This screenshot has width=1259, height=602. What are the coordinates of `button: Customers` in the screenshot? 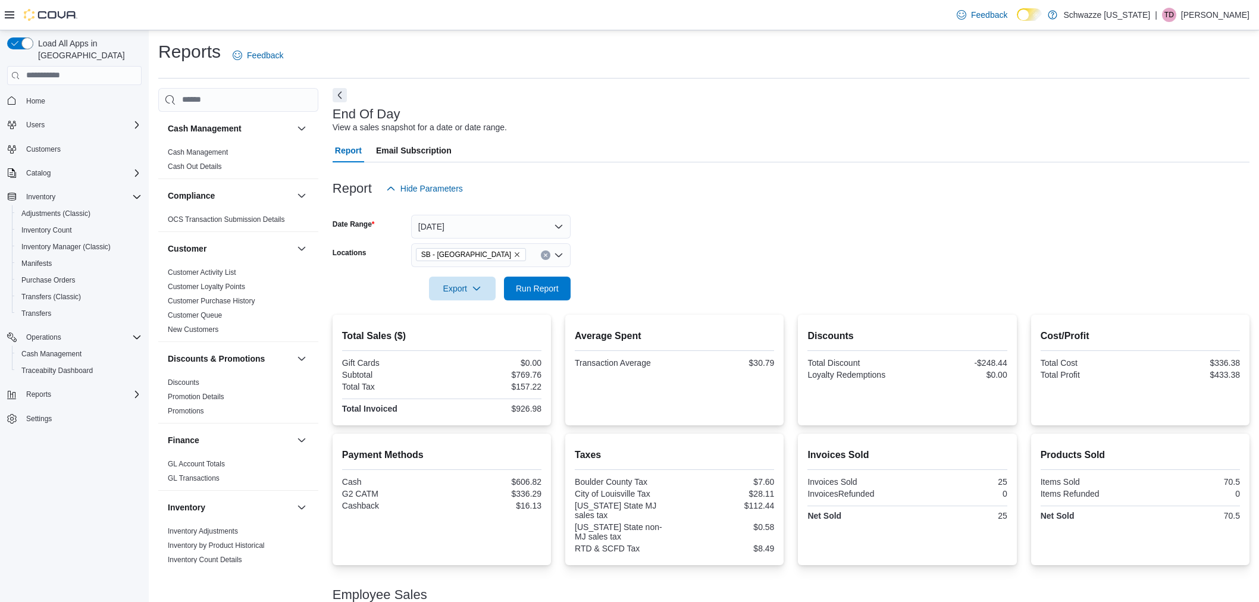 It's located at (74, 149).